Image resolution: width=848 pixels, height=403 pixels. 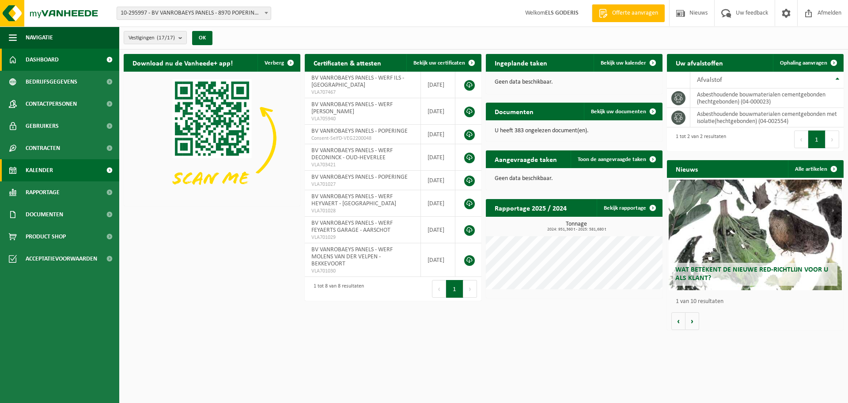 What do you see at coordinates (514, 111) in the screenshot?
I see `h2: Documenten` at bounding box center [514, 111].